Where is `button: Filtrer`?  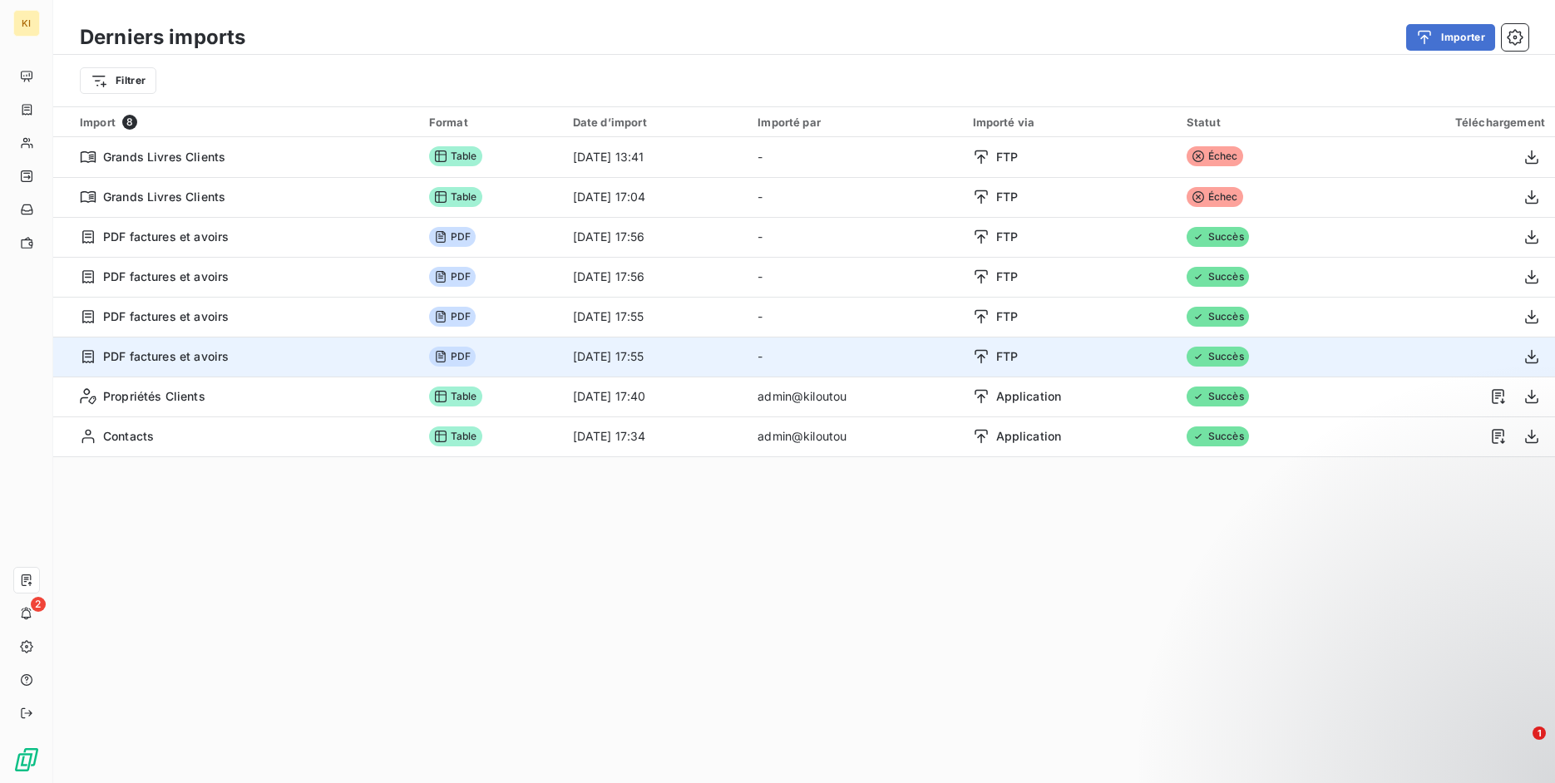
button: Filtrer is located at coordinates (118, 81).